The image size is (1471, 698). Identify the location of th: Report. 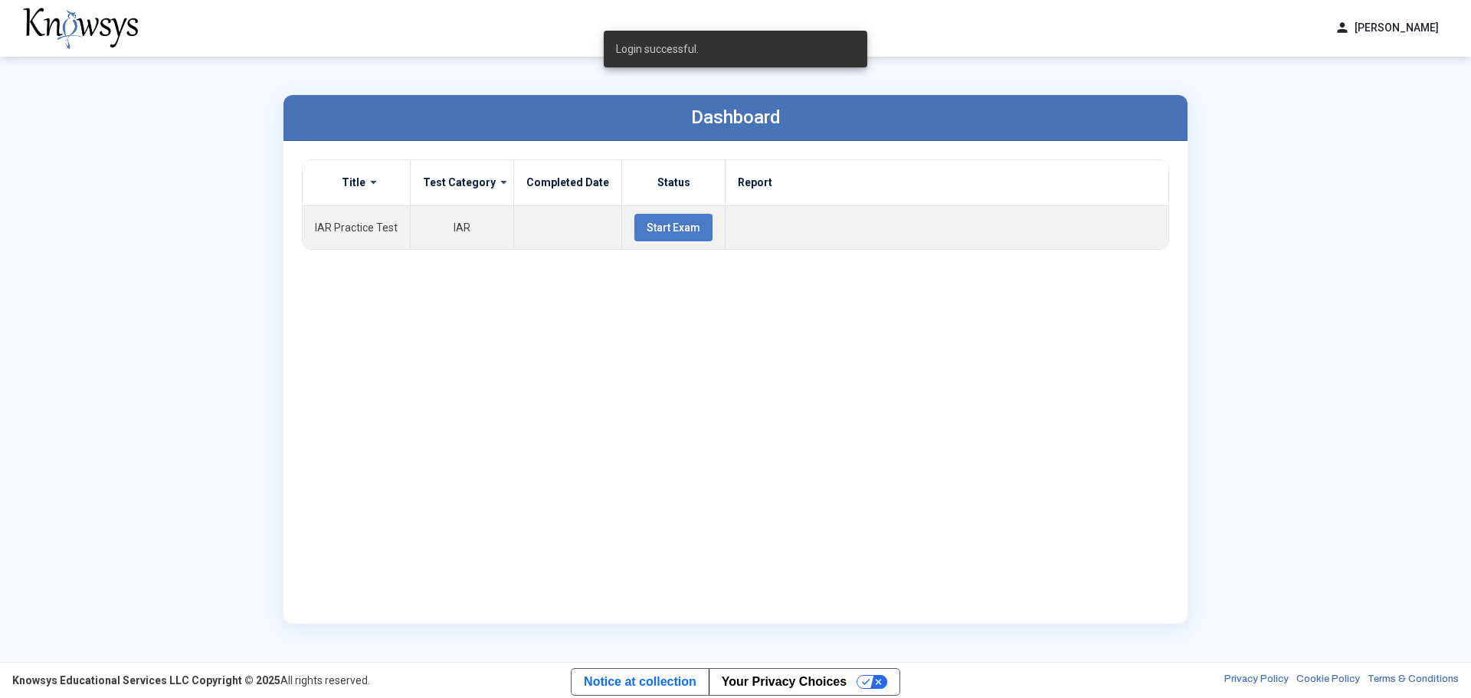
(947, 183).